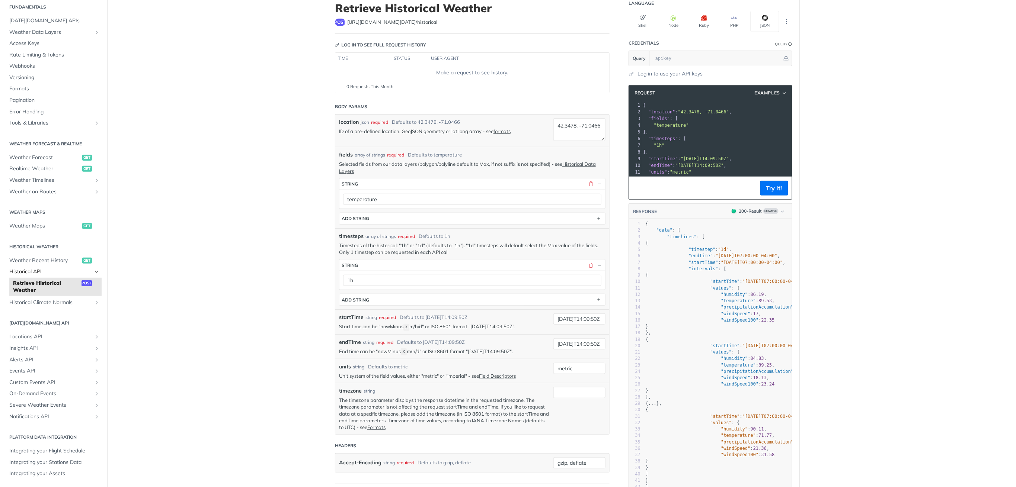  Describe the element at coordinates (635, 179) in the screenshot. I see `div: 12` at that location.